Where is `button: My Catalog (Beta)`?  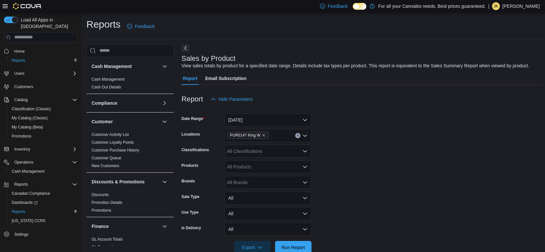 button: My Catalog (Beta) is located at coordinates (43, 127).